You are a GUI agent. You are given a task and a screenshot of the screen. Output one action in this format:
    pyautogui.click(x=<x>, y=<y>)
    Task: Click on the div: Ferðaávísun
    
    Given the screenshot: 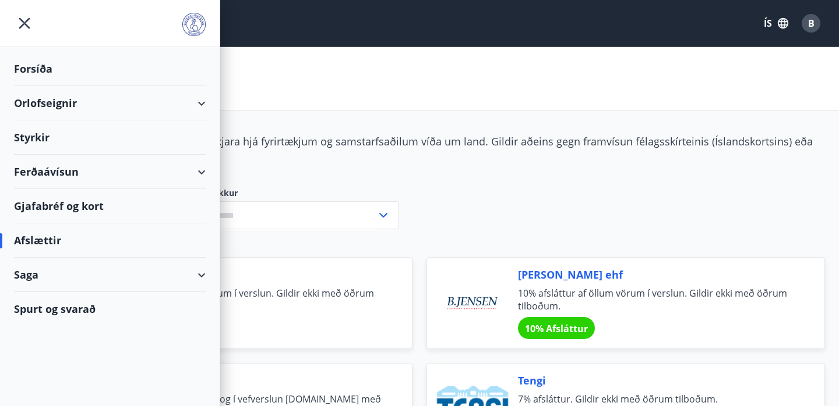 What is the action you would take?
    pyautogui.click(x=109, y=172)
    